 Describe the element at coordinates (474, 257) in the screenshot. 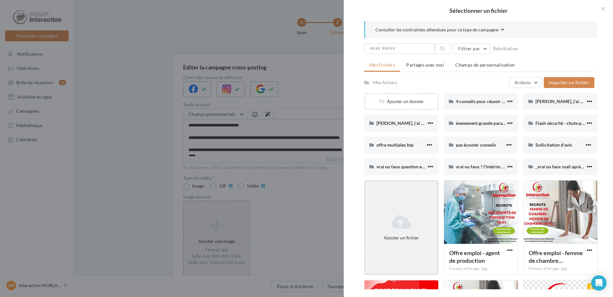

I see `span: Offre emploi - agent de production` at that location.